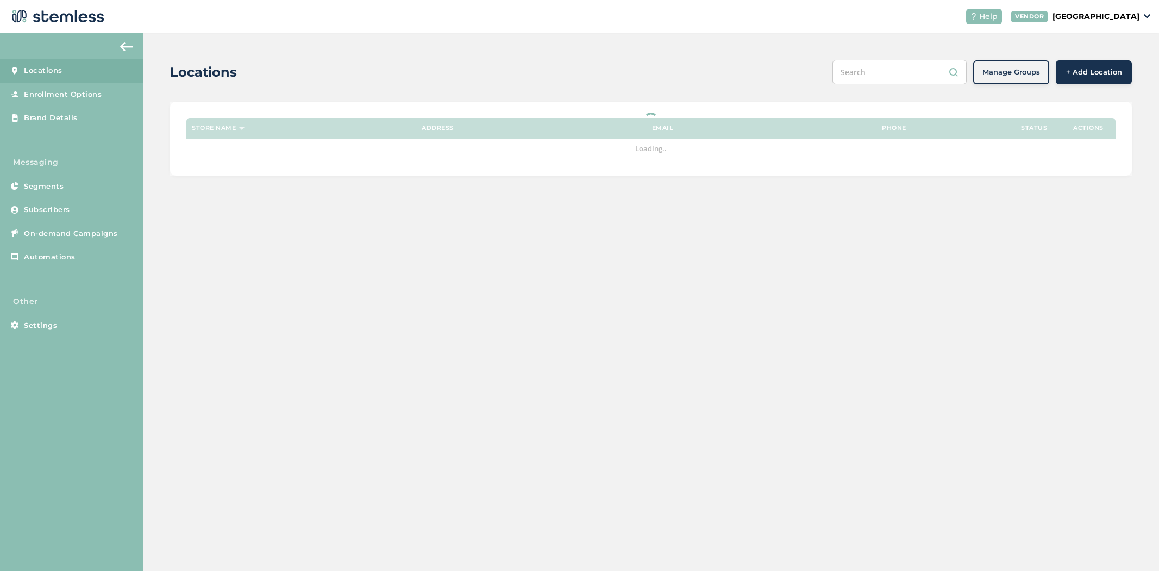 The height and width of the screenshot is (571, 1159). Describe the element at coordinates (62, 95) in the screenshot. I see `span: Enrollment Options` at that location.